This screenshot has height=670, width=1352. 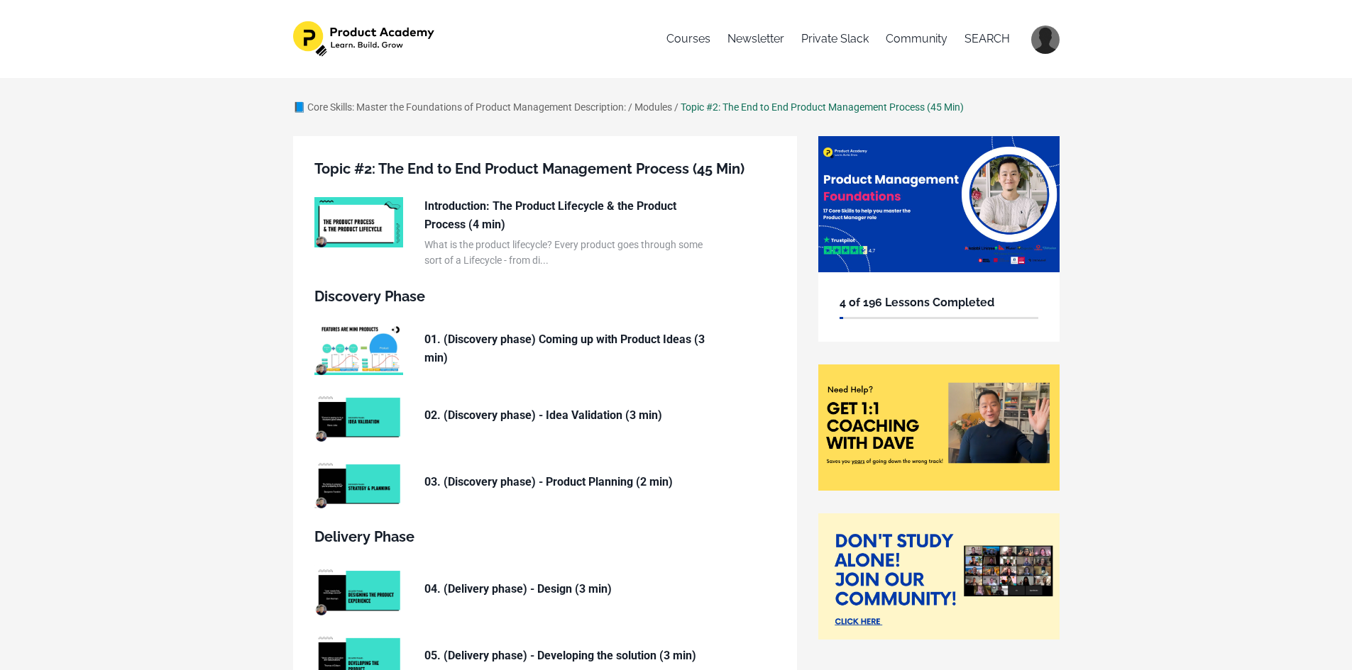 I want to click on p: 05. (Delivery phase) - Developing the solution (3 min), so click(x=566, y=656).